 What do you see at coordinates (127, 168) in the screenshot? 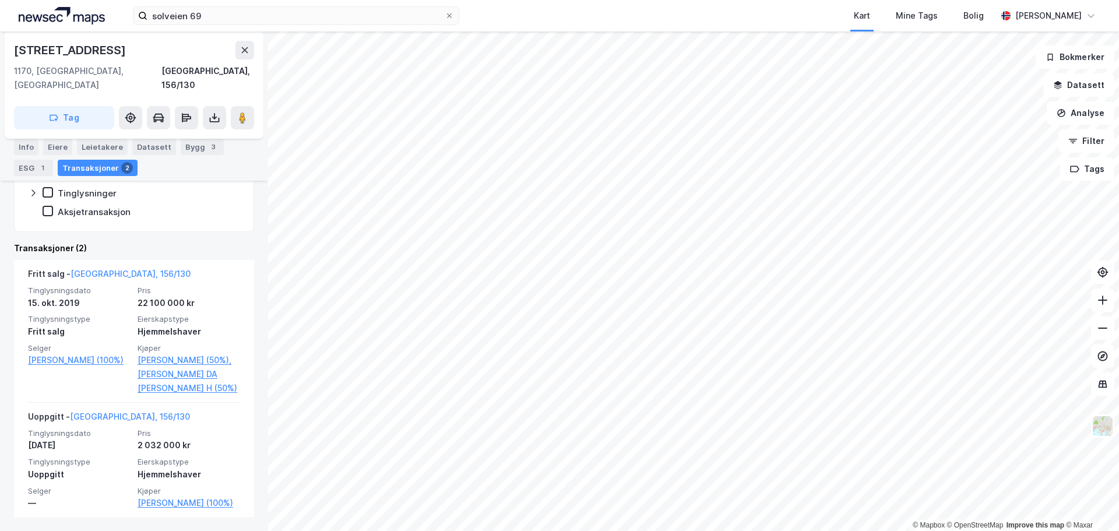
I see `div: 2` at bounding box center [127, 168].